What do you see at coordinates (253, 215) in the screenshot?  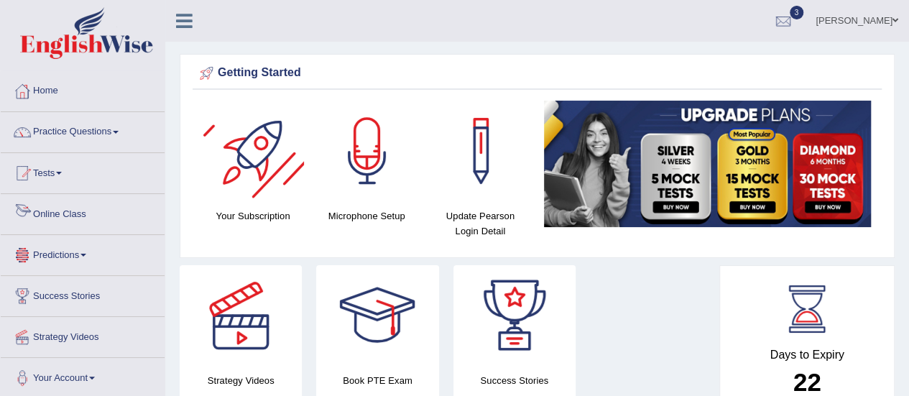 I see `h4: Your Subscription` at bounding box center [253, 215].